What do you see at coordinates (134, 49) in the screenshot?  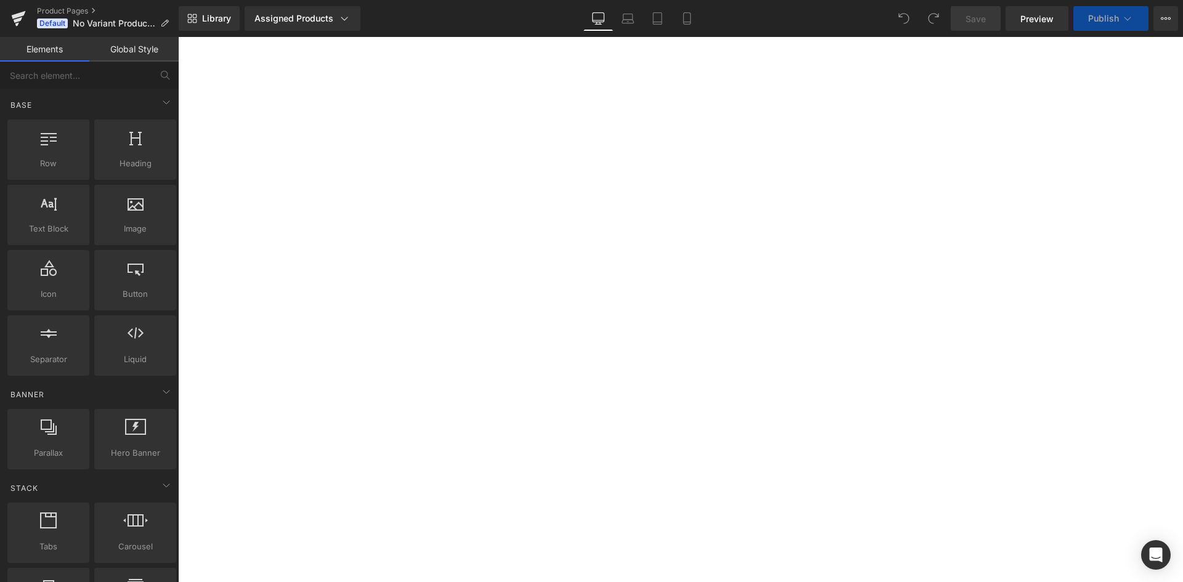 I see `a: Global Style` at bounding box center [134, 49].